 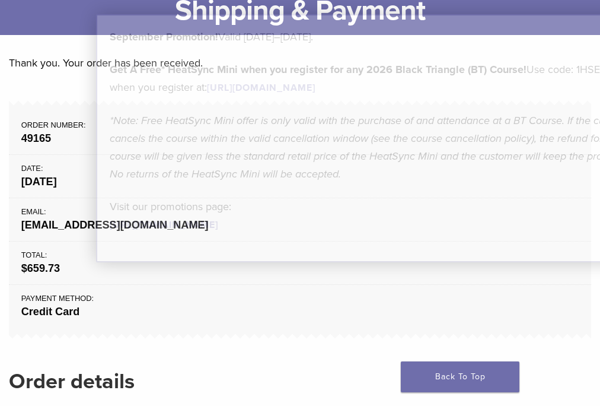 What do you see at coordinates (300, 381) in the screenshot?
I see `h2: Order details` at bounding box center [300, 381].